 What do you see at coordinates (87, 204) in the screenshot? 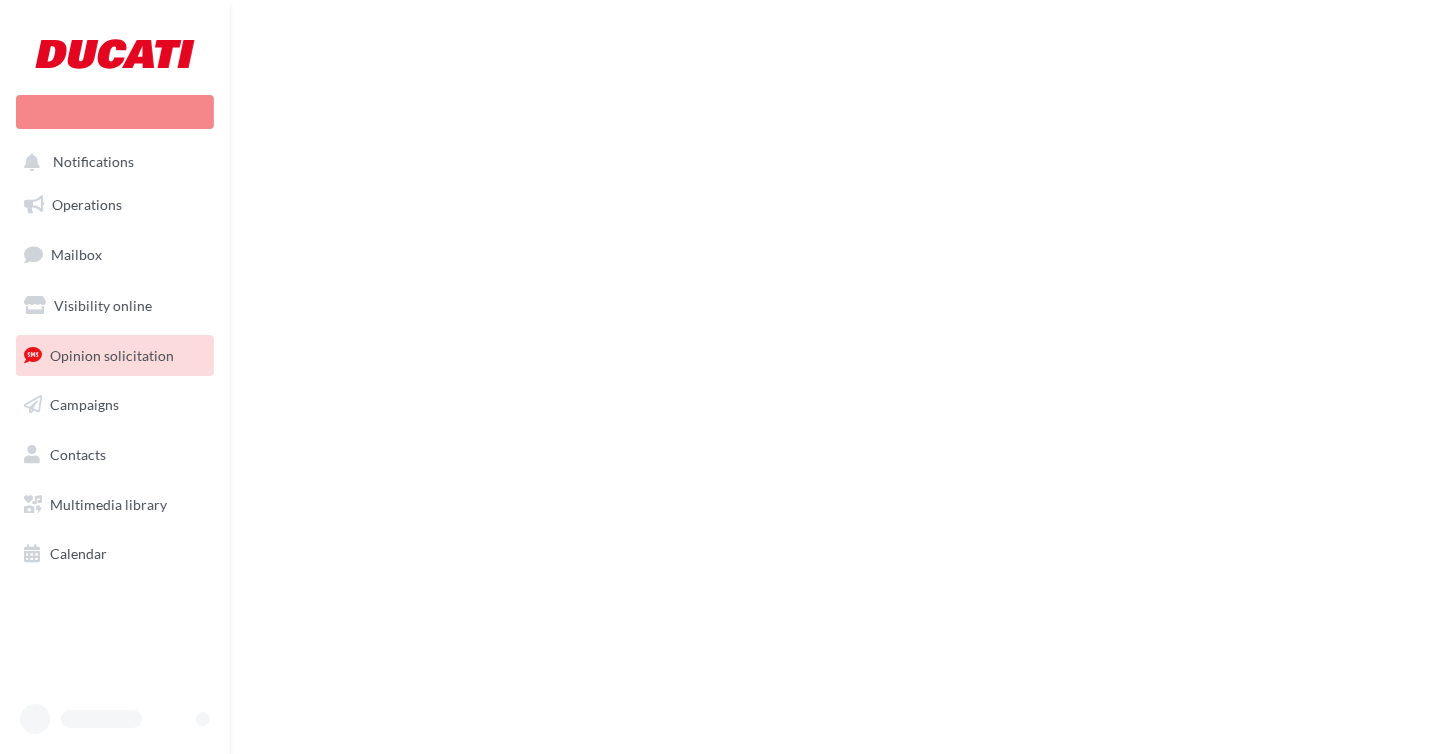
I see `span: Operations` at bounding box center [87, 204].